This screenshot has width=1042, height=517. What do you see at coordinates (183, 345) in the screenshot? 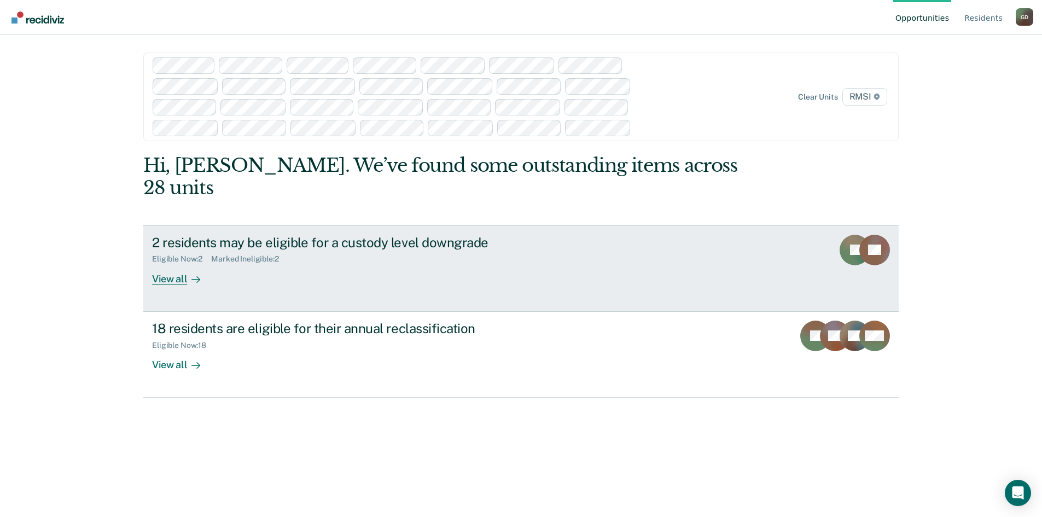
I see `div: Eligible Now : 18` at bounding box center [183, 345].